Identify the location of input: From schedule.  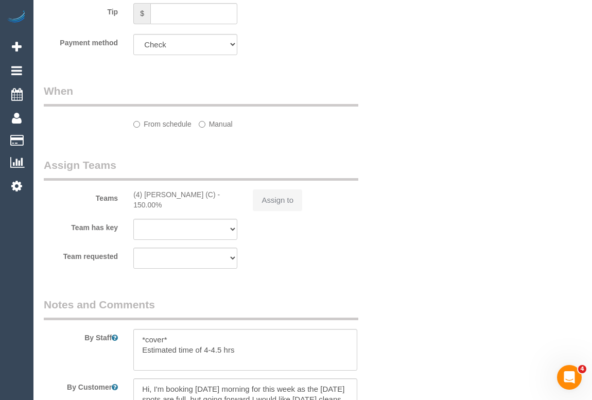
(136, 124).